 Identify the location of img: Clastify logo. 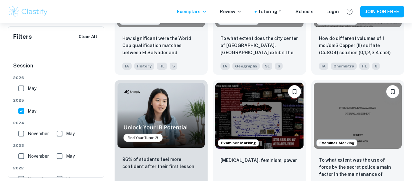
(28, 12).